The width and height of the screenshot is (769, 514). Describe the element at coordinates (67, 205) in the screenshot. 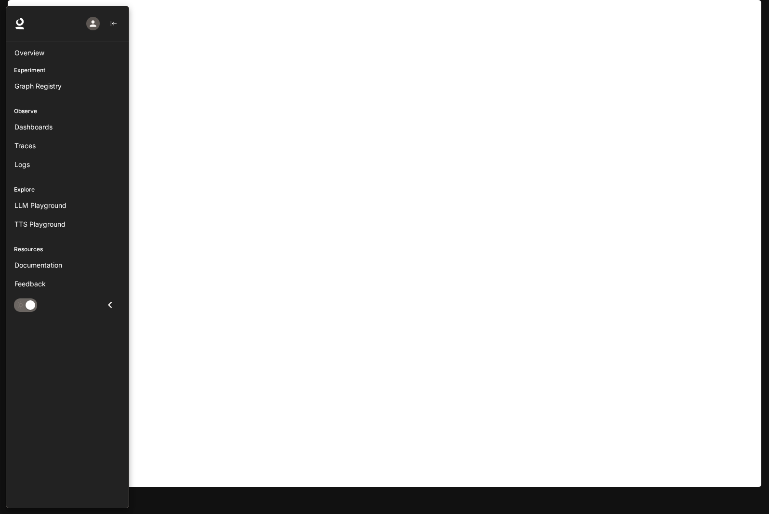

I see `a: LLM Playground` at that location.